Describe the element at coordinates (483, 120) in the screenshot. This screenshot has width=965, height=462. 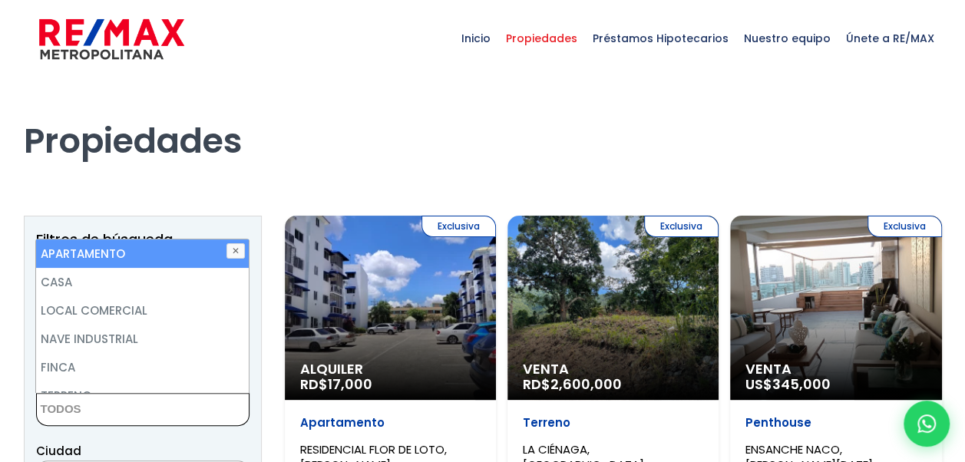
I see `h1: Propiedades` at that location.